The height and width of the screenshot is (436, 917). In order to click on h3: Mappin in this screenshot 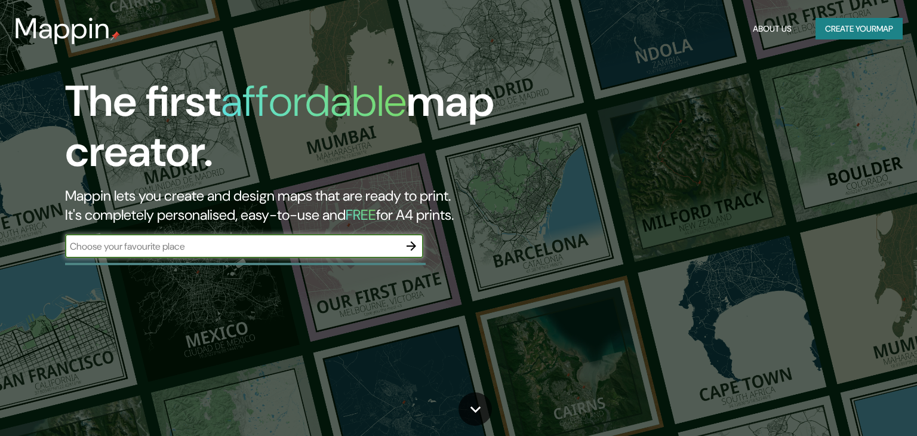, I will do `click(62, 29)`.